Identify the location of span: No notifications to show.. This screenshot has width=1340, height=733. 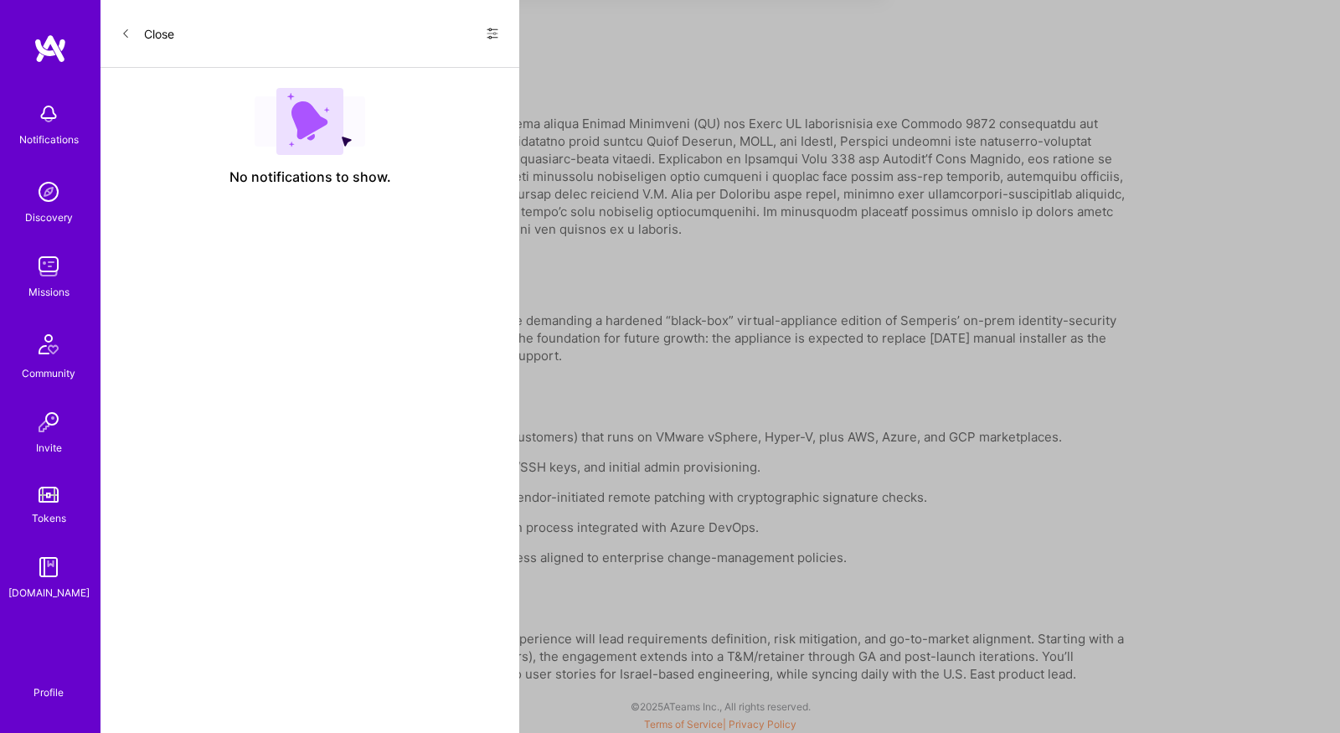
(310, 177).